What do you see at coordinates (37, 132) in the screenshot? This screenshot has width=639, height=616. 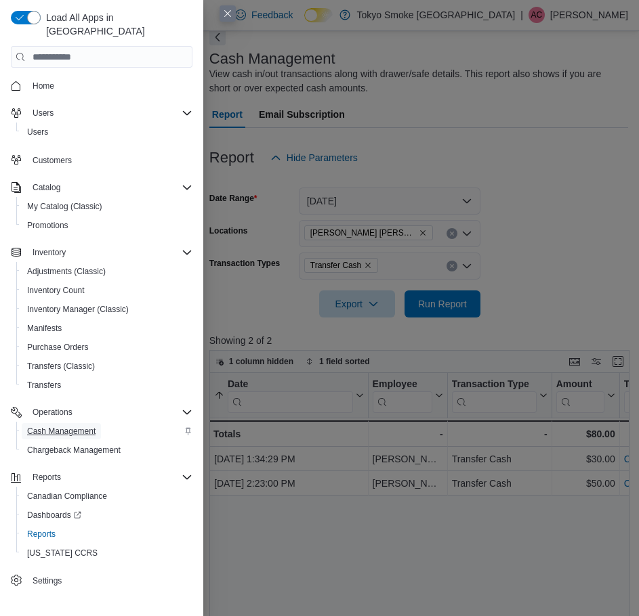 I see `a: Users` at bounding box center [37, 132].